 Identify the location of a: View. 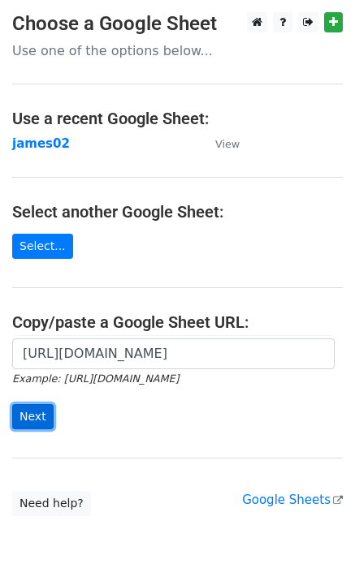
(219, 144).